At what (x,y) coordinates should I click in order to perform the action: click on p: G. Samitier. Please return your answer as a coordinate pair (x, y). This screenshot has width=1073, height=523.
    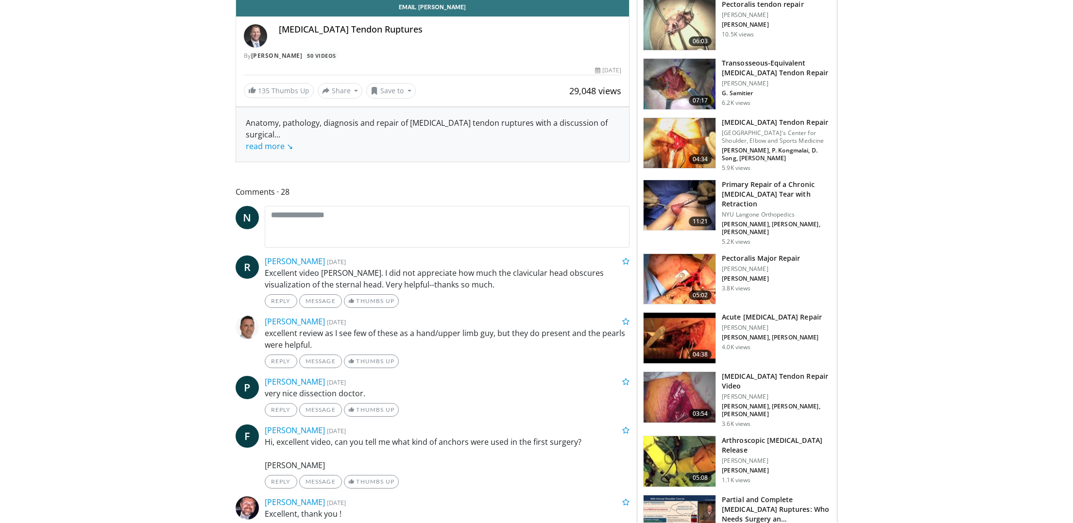
    Looking at the image, I should click on (776, 93).